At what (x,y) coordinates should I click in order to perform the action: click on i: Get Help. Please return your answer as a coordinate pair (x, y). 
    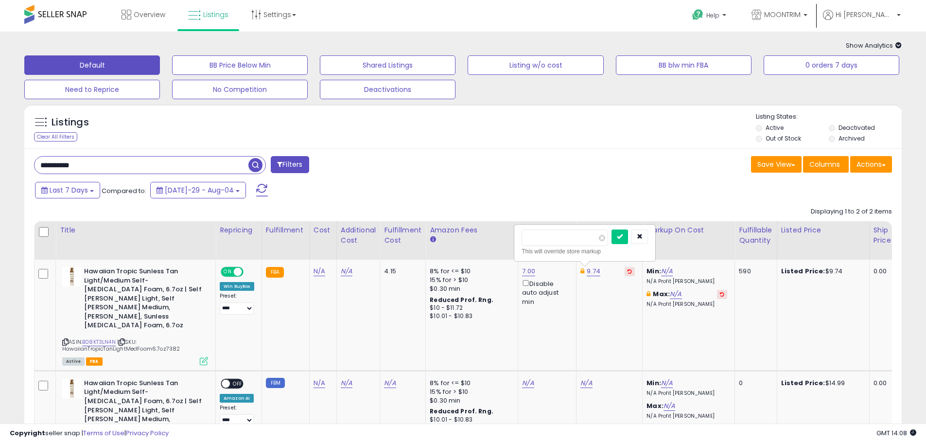
    Looking at the image, I should click on (697, 15).